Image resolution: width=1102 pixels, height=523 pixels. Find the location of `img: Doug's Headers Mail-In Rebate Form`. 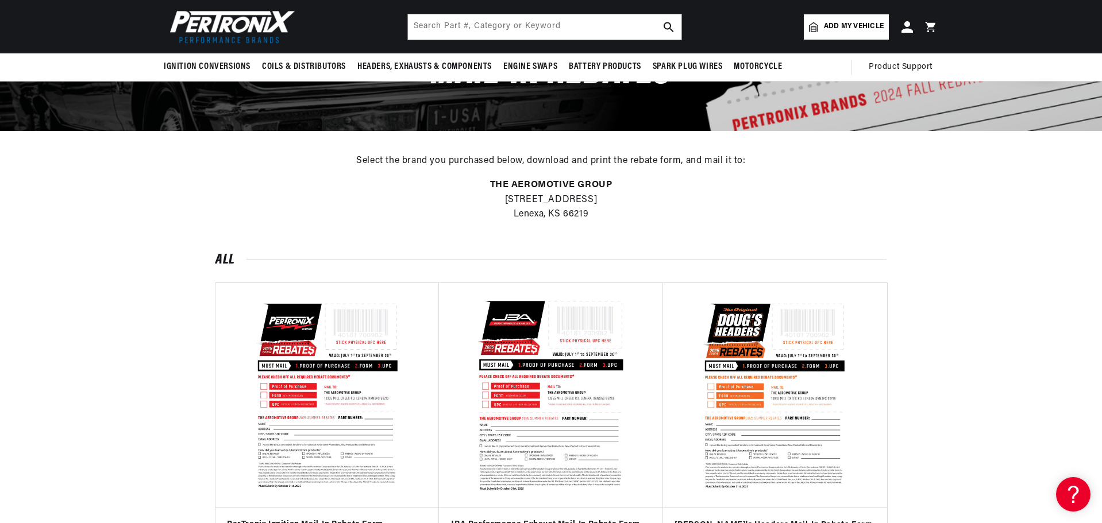

img: Doug's Headers Mail-In Rebate Form is located at coordinates (775, 395).